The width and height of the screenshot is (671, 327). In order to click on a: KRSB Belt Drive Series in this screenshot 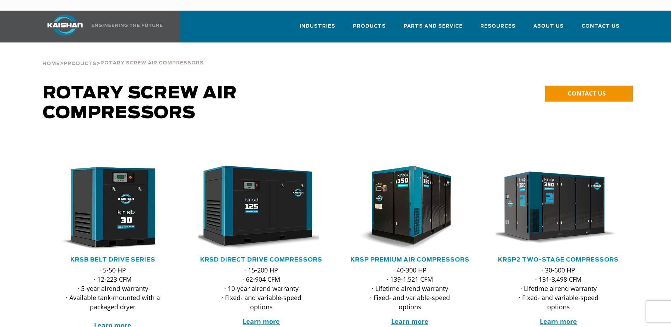, I will do `click(113, 260)`.